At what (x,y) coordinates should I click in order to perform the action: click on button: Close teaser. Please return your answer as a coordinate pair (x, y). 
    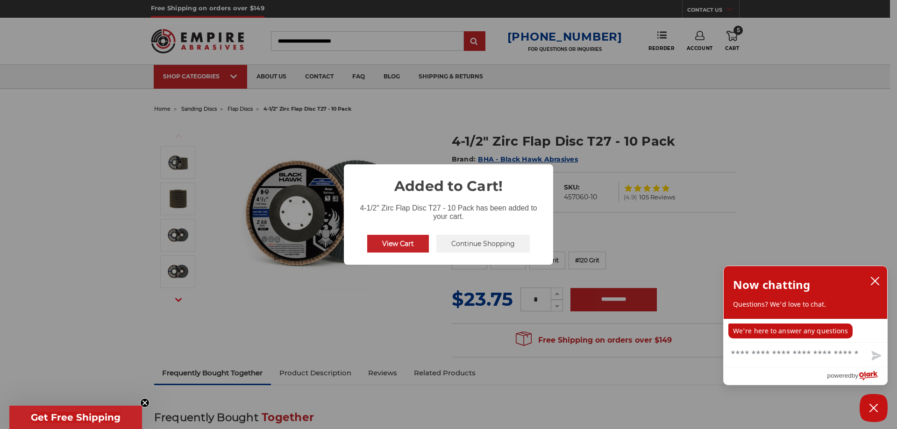
    Looking at the image, I should click on (145, 403).